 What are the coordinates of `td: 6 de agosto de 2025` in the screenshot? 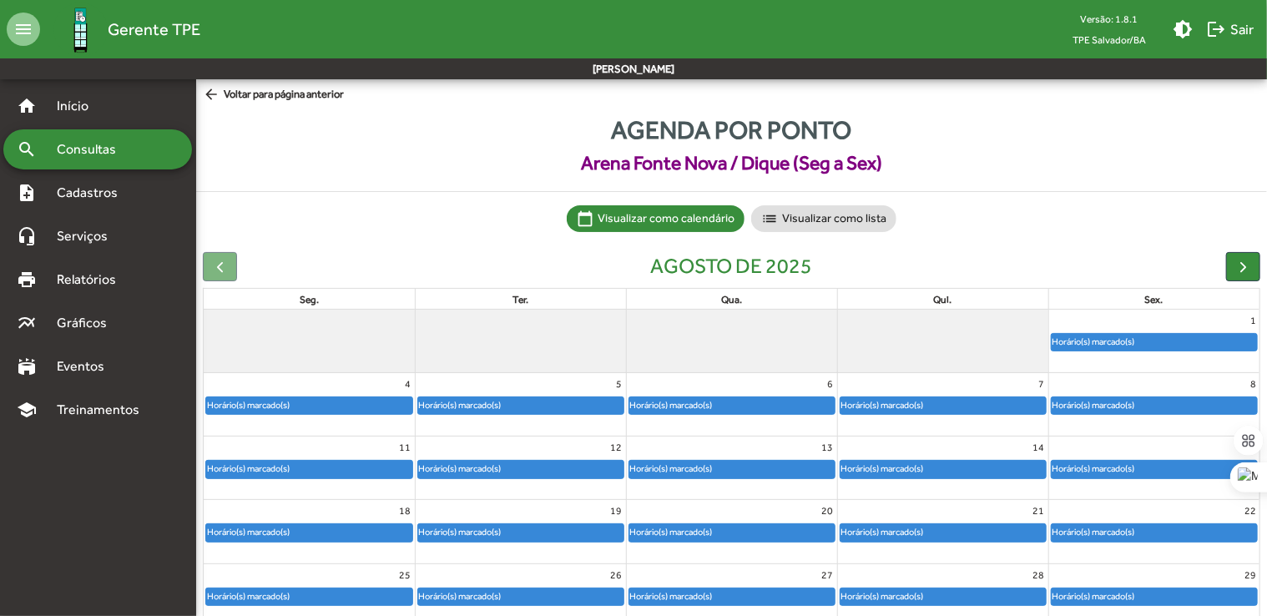 It's located at (731, 405).